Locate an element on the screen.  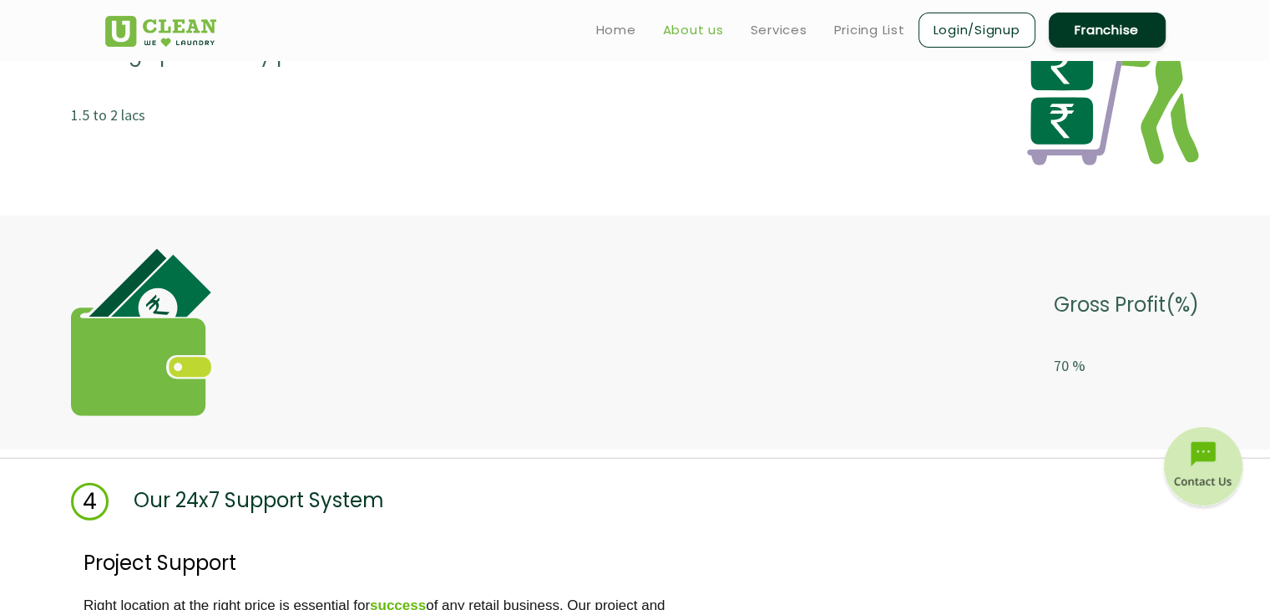
a: Franchise is located at coordinates (1107, 30).